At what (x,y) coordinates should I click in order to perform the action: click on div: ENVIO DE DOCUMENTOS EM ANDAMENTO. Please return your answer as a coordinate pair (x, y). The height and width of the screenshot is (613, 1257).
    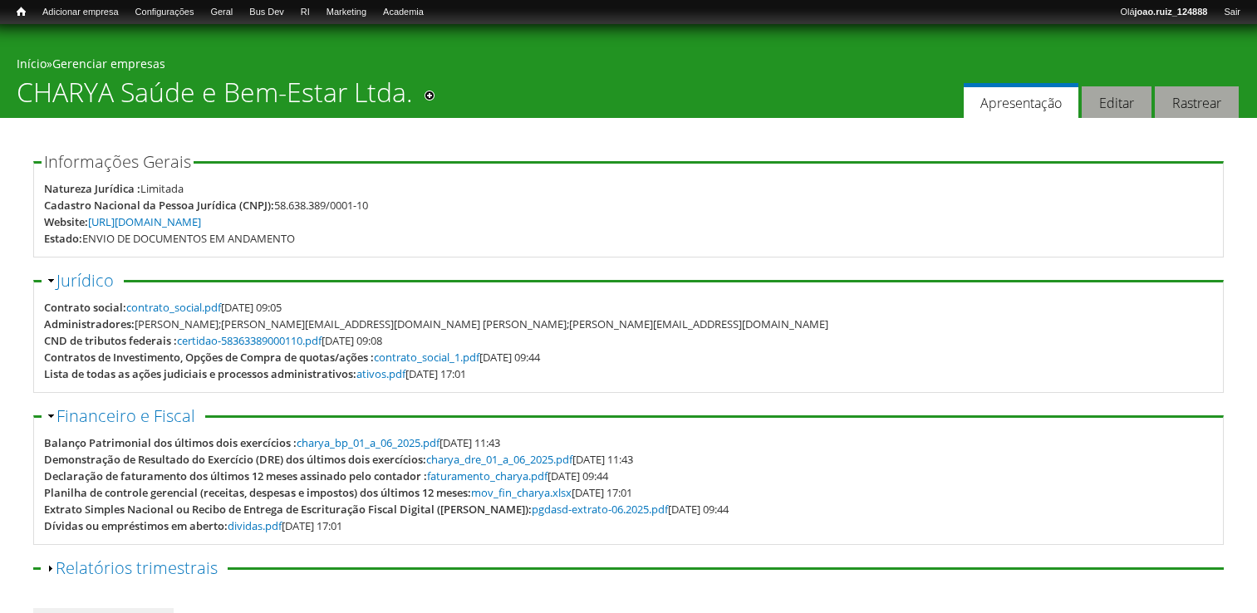
    Looking at the image, I should click on (189, 238).